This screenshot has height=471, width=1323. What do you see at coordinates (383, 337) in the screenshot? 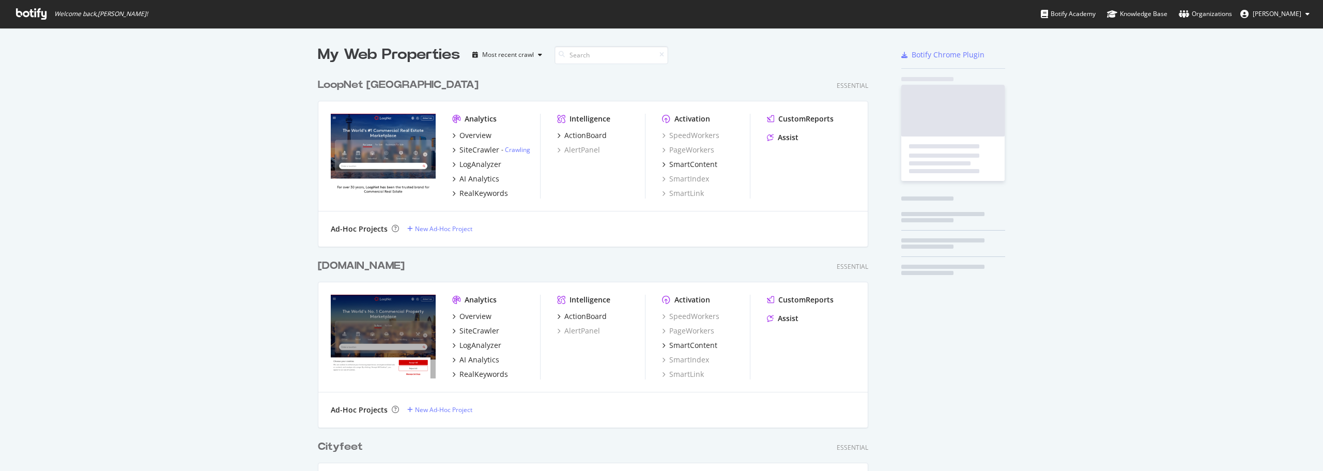
I see `img: Loopnet.co.uk` at bounding box center [383, 337].